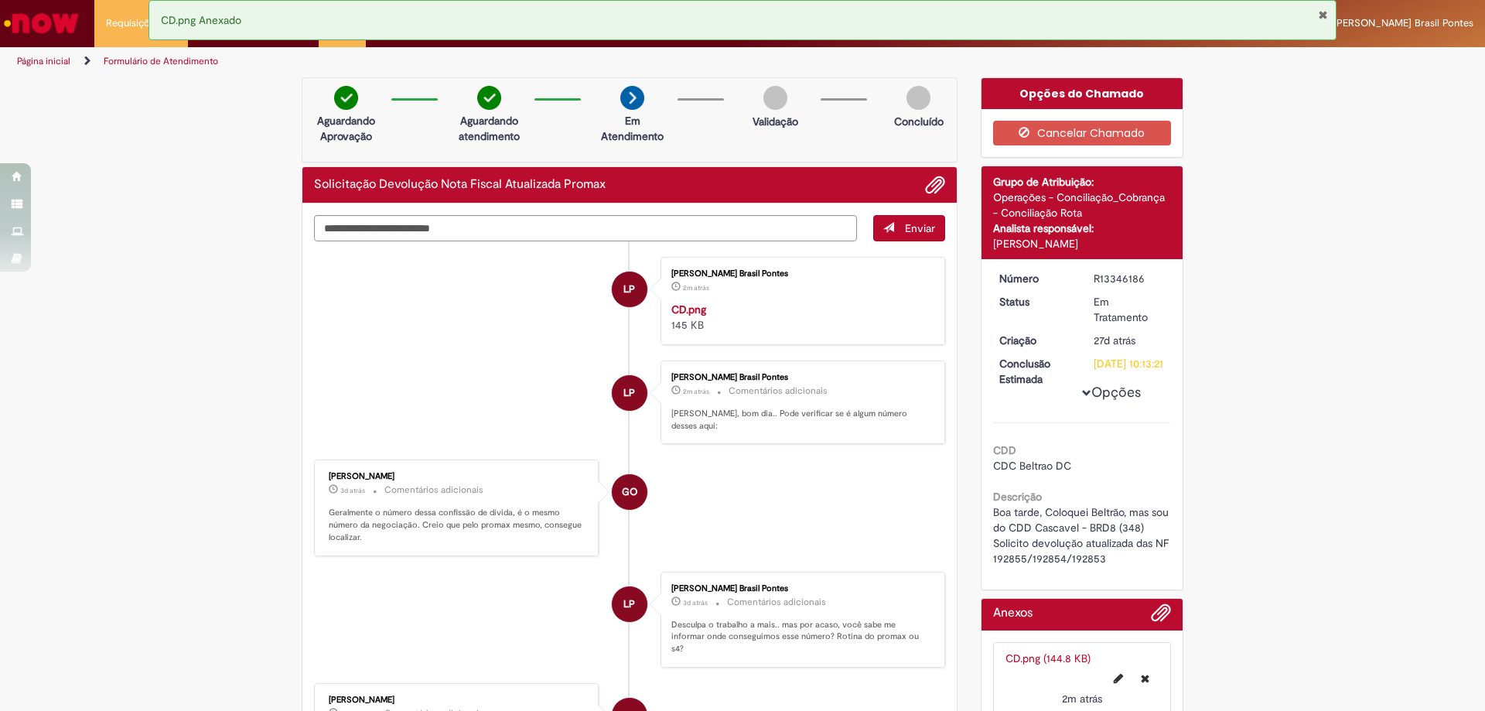 Image resolution: width=1485 pixels, height=711 pixels. What do you see at coordinates (629, 492) in the screenshot?
I see `span: GO` at bounding box center [629, 492].